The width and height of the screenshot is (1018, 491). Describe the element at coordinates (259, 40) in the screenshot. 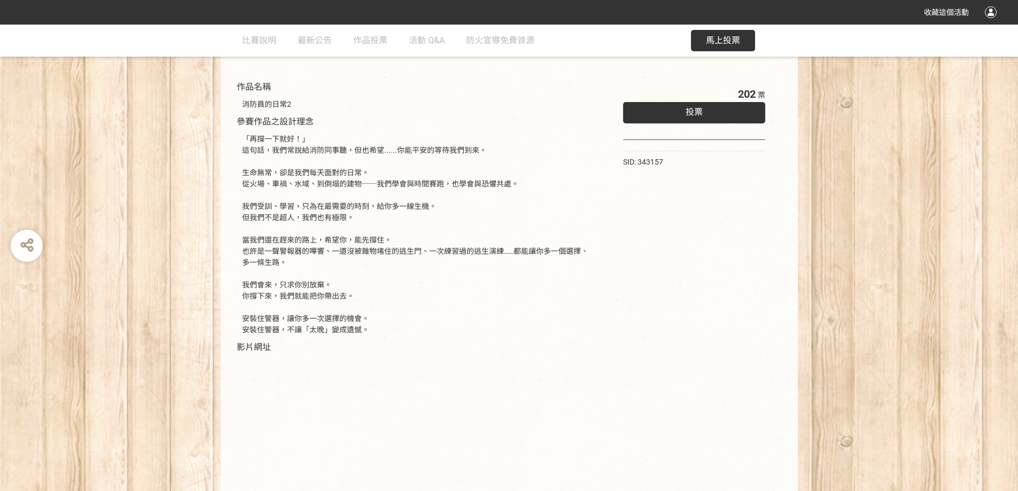

I see `span: 比賽說明` at that location.